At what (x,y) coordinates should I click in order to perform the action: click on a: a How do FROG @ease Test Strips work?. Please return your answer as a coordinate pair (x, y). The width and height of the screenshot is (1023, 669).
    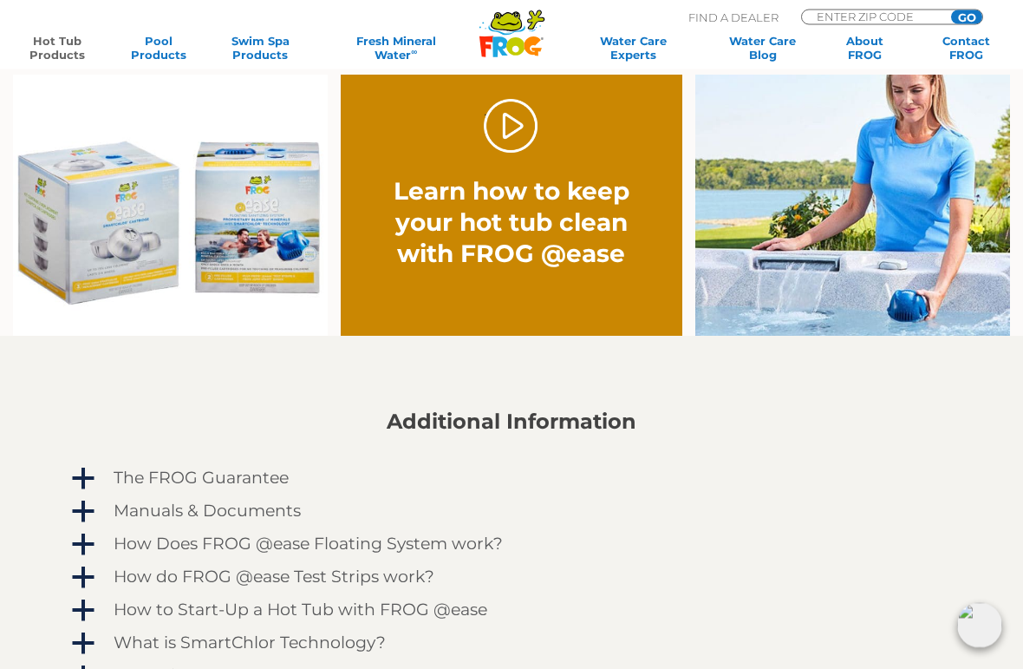
    Looking at the image, I should click on (512, 578).